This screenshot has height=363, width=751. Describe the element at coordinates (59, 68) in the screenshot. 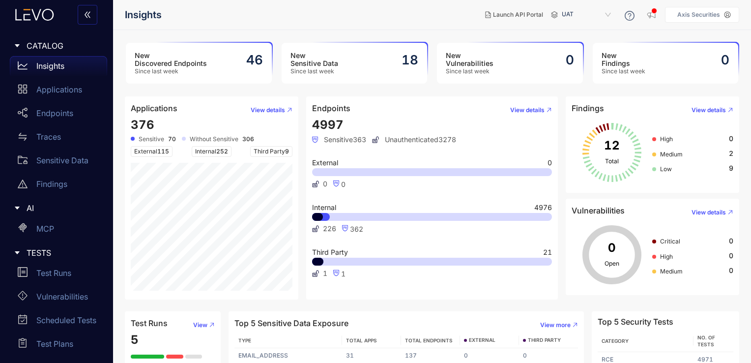

I see `a: Insights` at that location.